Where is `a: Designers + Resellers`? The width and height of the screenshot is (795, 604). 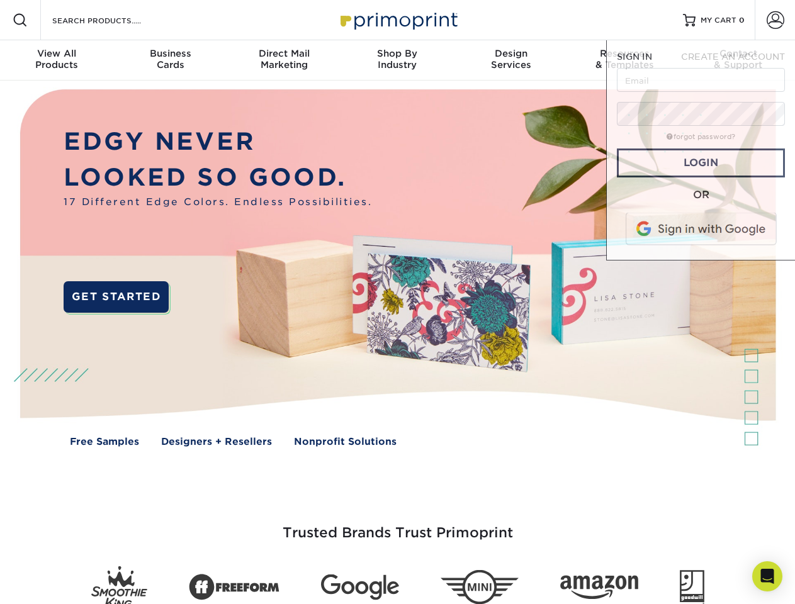
a: Designers + Resellers is located at coordinates (216, 442).